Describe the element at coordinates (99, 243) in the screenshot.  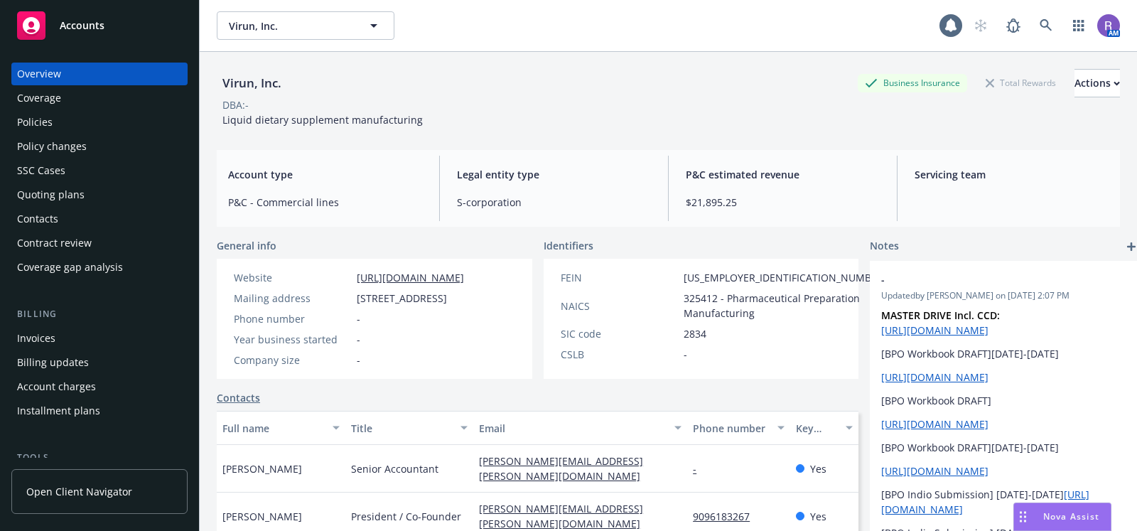
I see `a: Contract review` at that location.